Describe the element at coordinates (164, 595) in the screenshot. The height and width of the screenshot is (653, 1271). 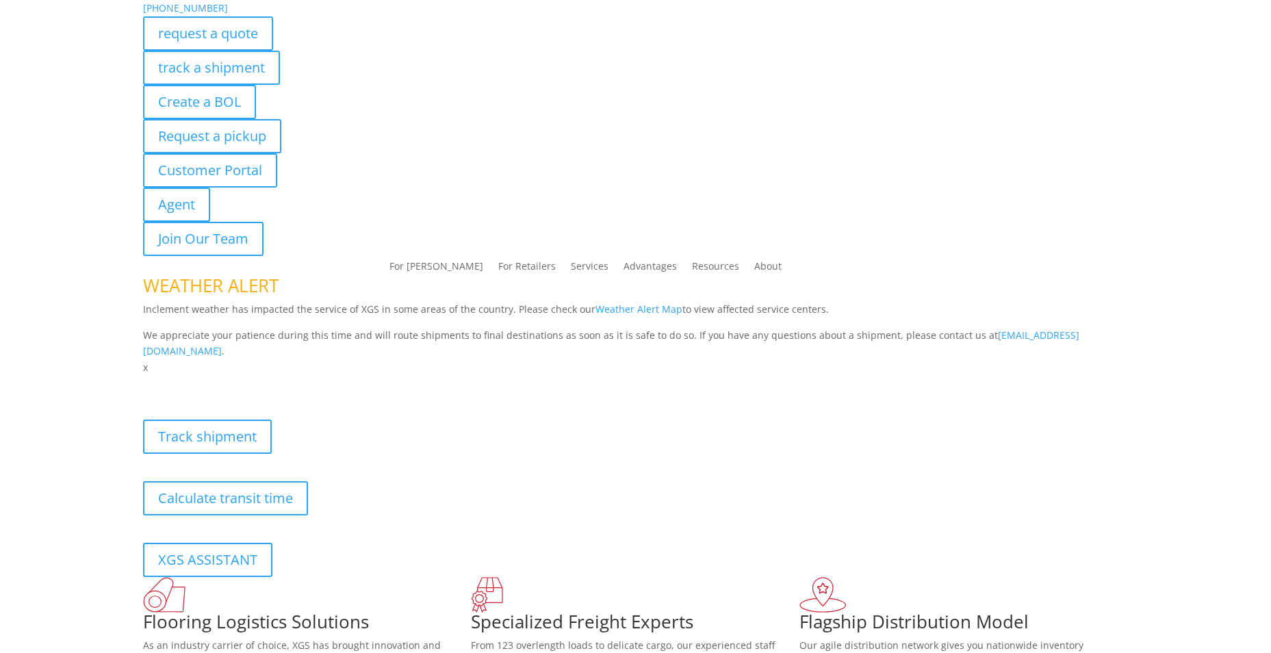
I see `img: xgs-icon-total-supply-chain-intelligence-red` at that location.